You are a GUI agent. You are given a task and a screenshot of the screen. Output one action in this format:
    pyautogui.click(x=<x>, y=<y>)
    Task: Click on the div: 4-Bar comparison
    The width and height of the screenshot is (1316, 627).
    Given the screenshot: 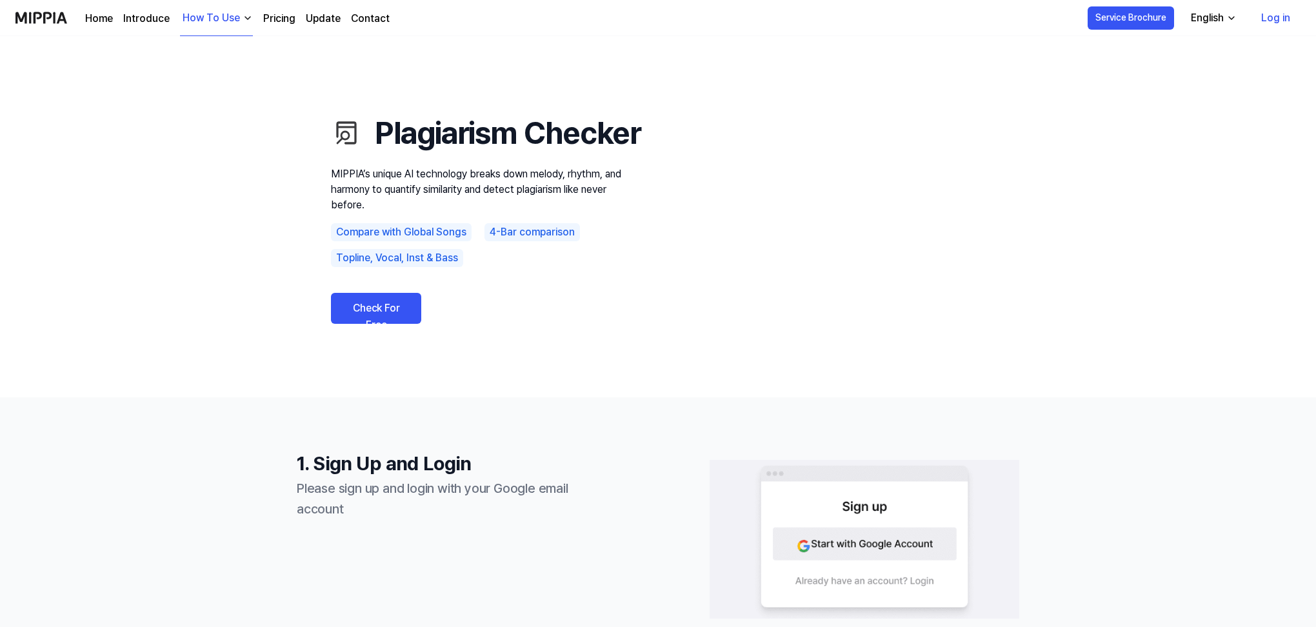 What is the action you would take?
    pyautogui.click(x=532, y=232)
    